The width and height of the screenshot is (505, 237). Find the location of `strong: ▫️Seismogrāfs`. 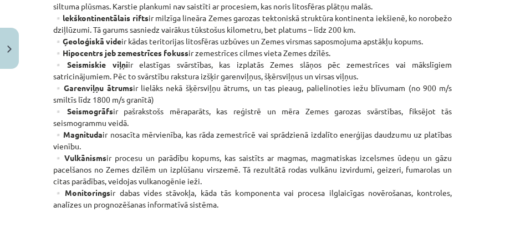

strong: ▫️Seismogrāfs is located at coordinates (83, 111).